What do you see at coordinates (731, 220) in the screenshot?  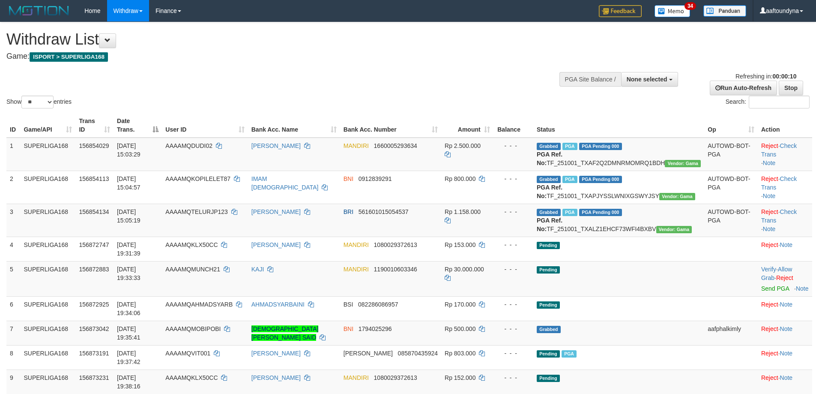 I see `td: AUTOWD-BOT-PGA` at bounding box center [731, 220].